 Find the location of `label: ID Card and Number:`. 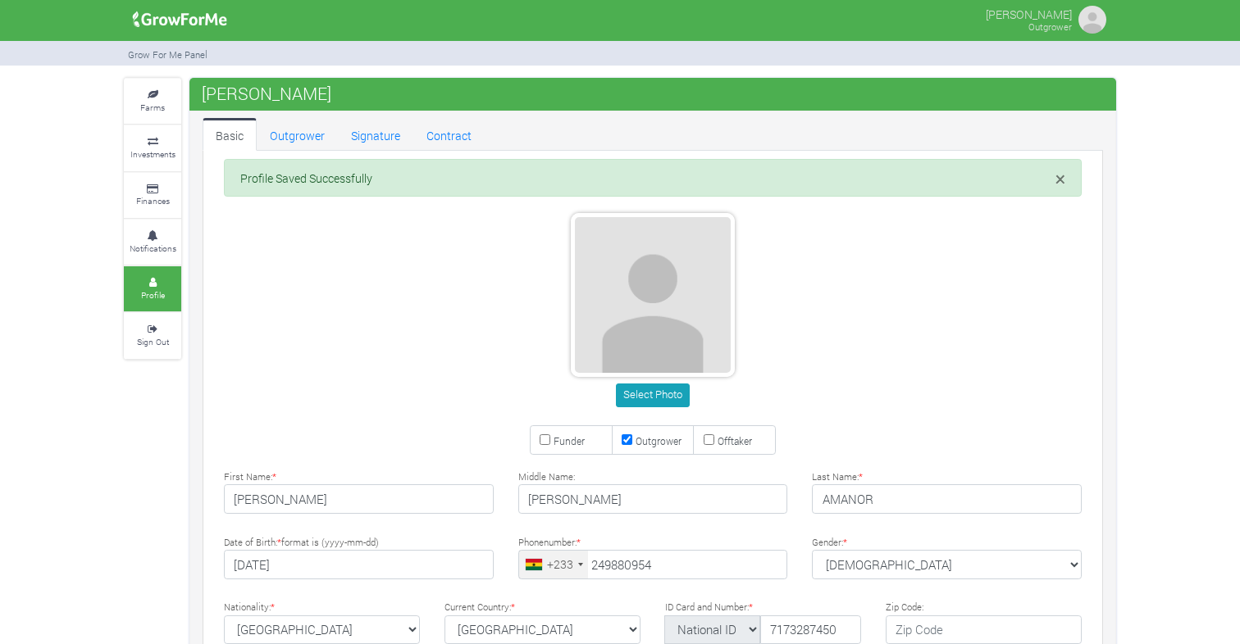

label: ID Card and Number: is located at coordinates (708, 608).